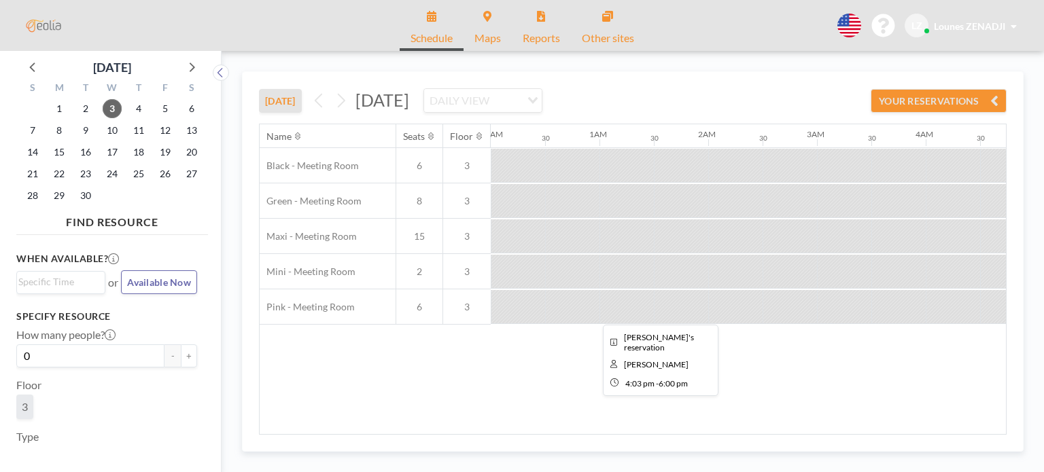 This screenshot has width=1044, height=472. What do you see at coordinates (27, 437) in the screenshot?
I see `label: Type` at bounding box center [27, 437].